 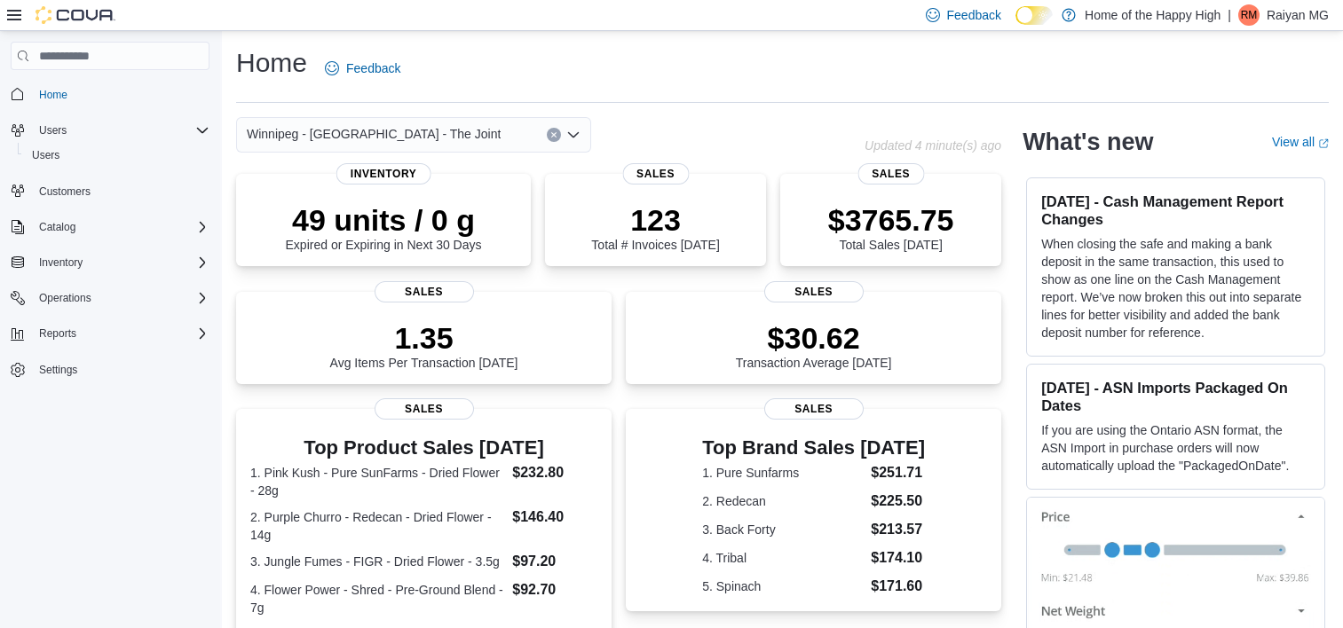 What do you see at coordinates (65, 192) in the screenshot?
I see `a: Customers` at bounding box center [65, 192].